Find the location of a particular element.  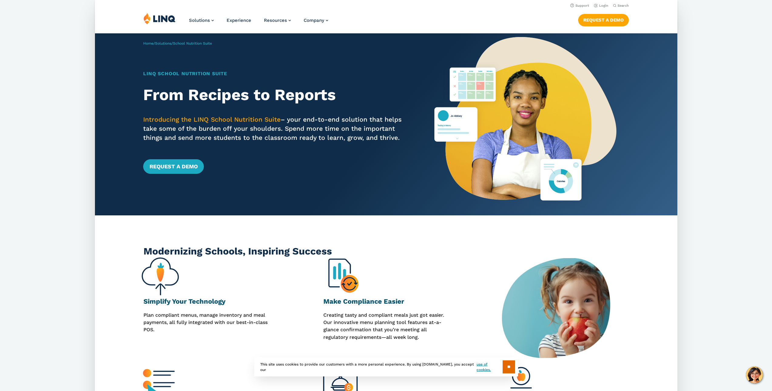

a: Resources is located at coordinates (277, 20).